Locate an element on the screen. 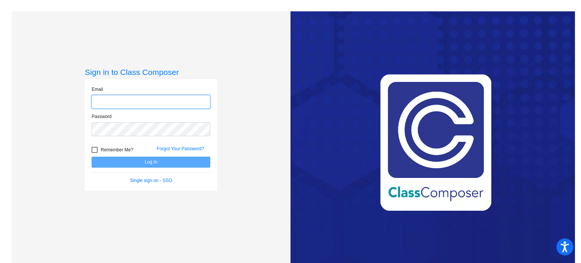  h3: Sign in to Class Composer is located at coordinates (151, 72).